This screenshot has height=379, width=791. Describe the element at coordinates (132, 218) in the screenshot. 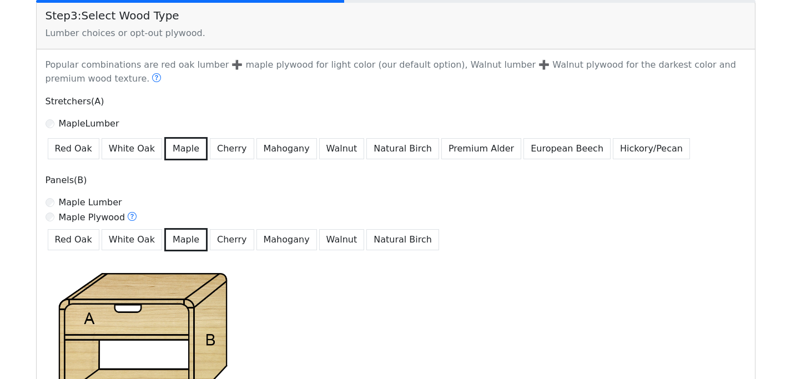

I see `button: Maple Plywood` at that location.